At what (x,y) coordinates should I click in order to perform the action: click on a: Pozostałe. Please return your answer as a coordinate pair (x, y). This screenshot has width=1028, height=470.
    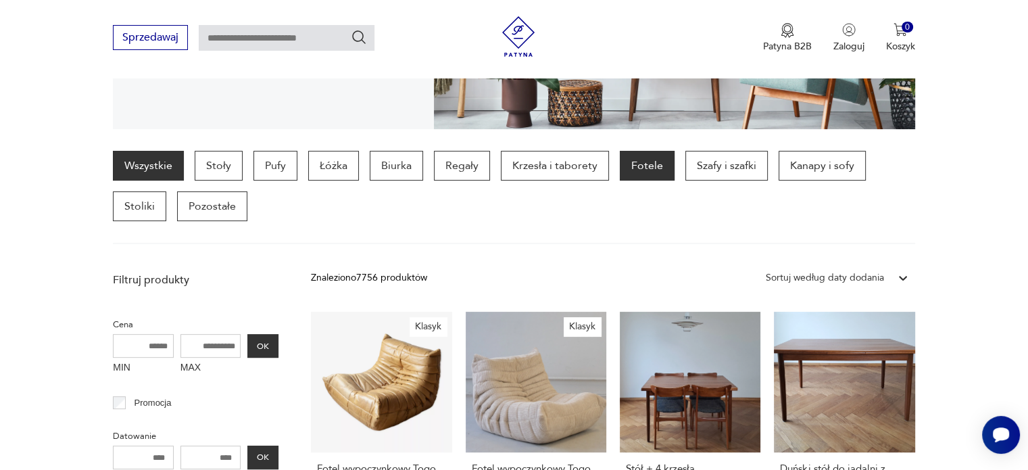
    Looking at the image, I should click on (212, 206).